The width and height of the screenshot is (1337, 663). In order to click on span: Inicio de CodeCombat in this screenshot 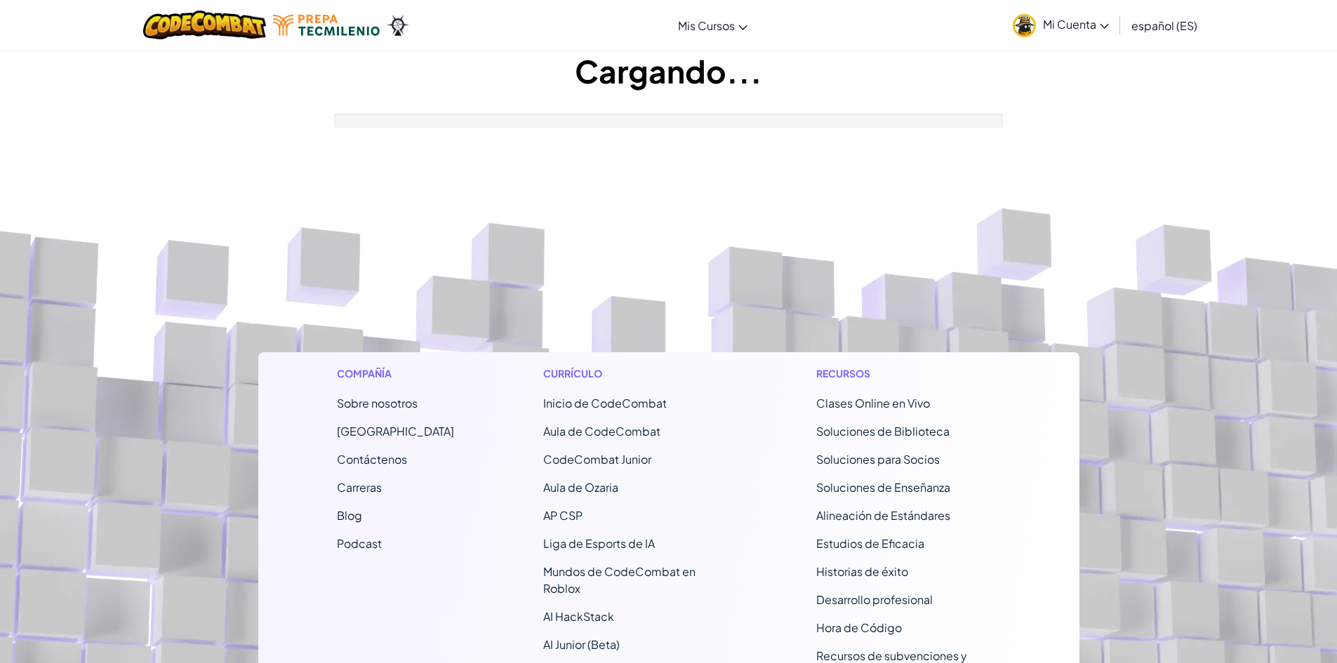, I will do `click(605, 403)`.